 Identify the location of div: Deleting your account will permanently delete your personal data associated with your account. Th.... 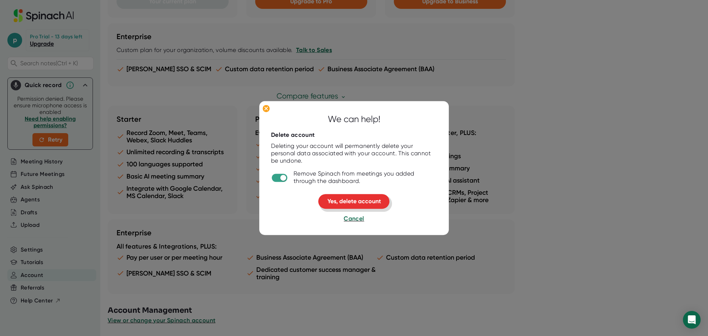
(354, 154).